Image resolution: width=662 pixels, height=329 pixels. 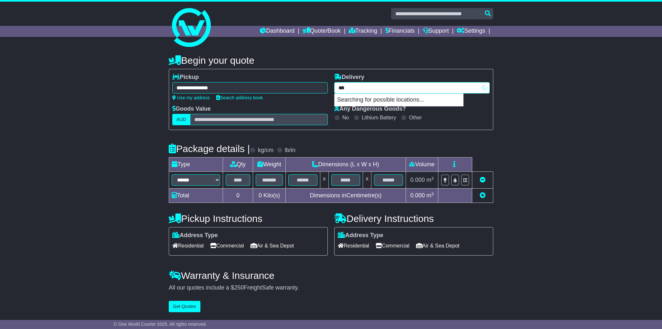 I want to click on label: kg/cm, so click(x=266, y=150).